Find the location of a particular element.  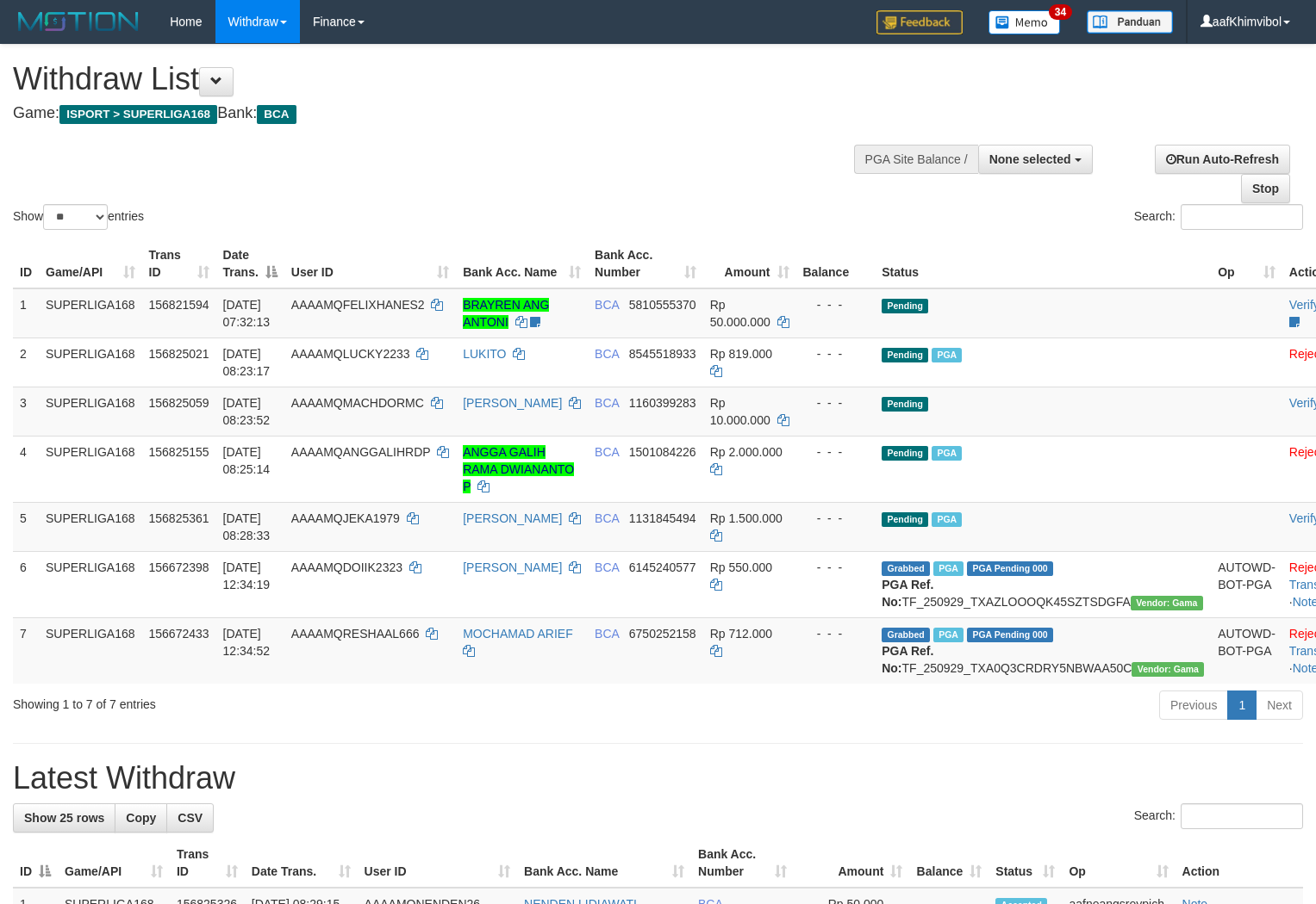

a: Next is located at coordinates (1279, 705).